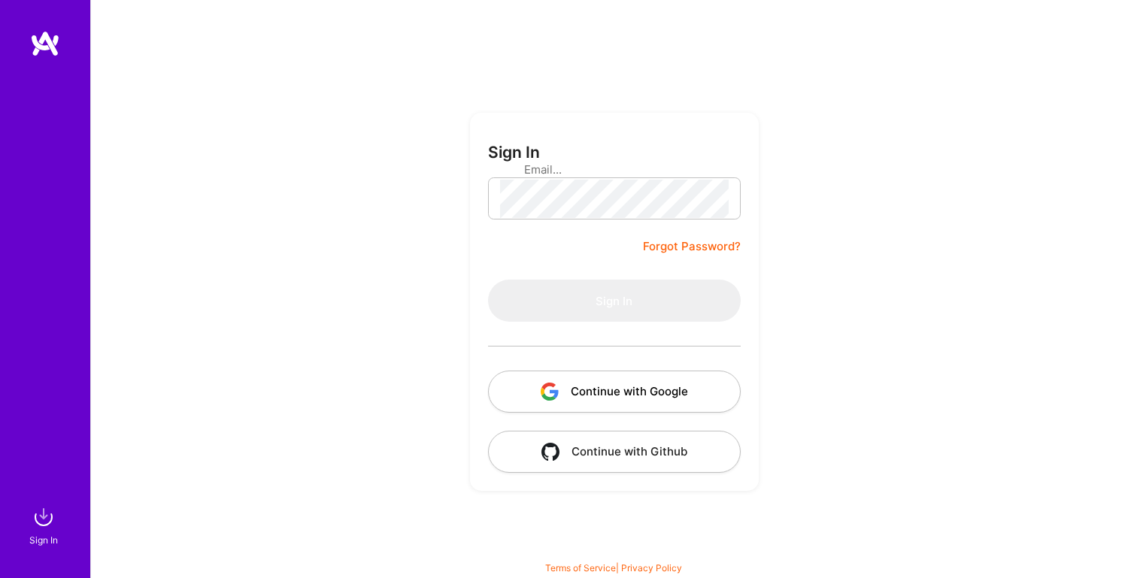  Describe the element at coordinates (614, 392) in the screenshot. I see `button: Continue with Google` at that location.